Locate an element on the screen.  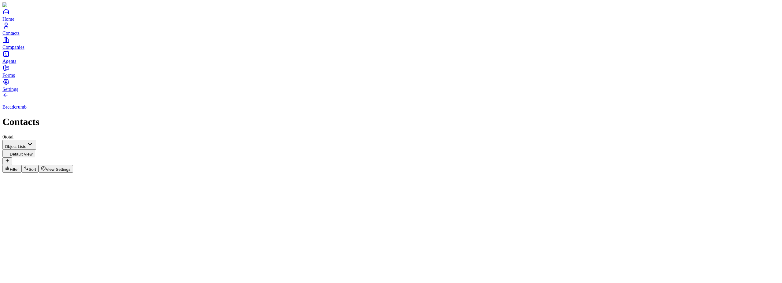
span: Companies is located at coordinates (13, 47).